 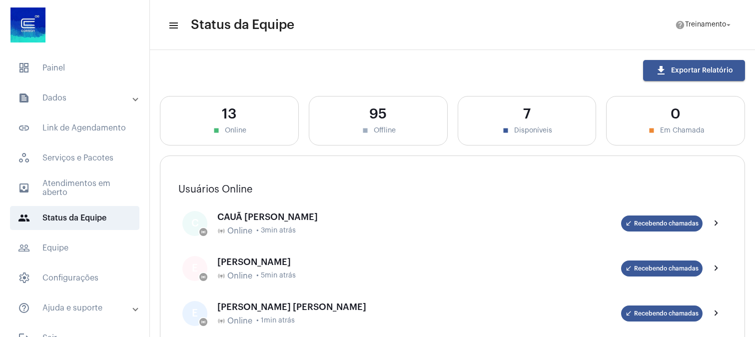 I want to click on mat-expansion-panel-header: sidenav iconAjuda e suporte, so click(x=77, y=308).